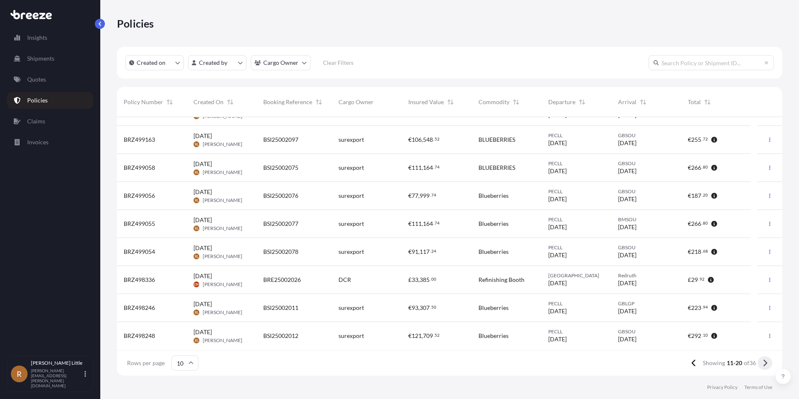  What do you see at coordinates (697, 336) in the screenshot?
I see `span: 292` at bounding box center [697, 336].